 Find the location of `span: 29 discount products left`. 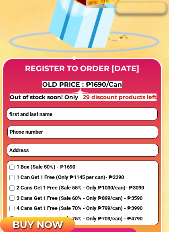

span: 29 discount products left is located at coordinates (119, 97).